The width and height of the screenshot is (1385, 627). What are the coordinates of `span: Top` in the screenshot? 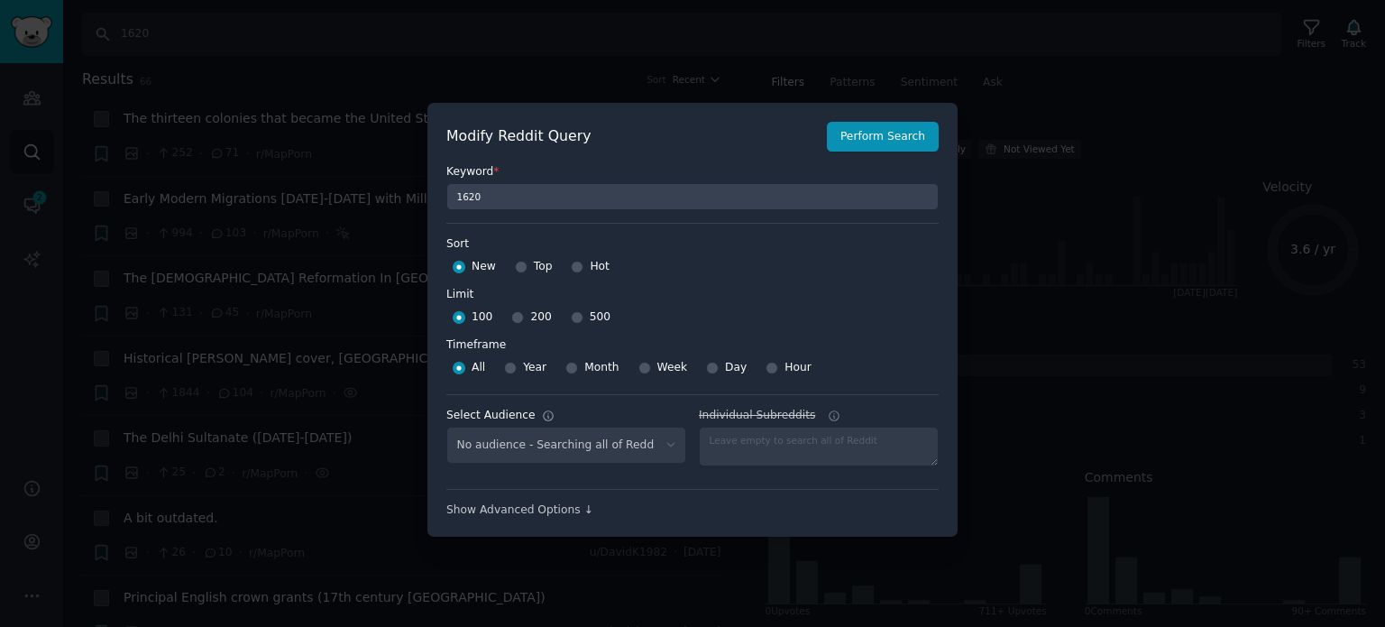 It's located at (543, 267).